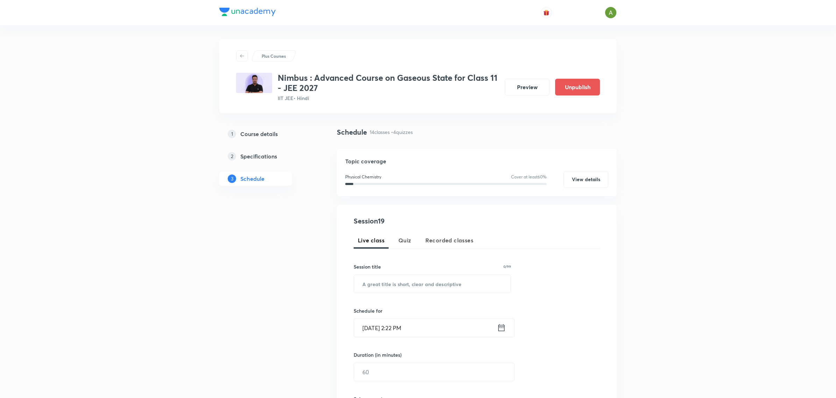  Describe the element at coordinates (259, 134) in the screenshot. I see `h5: Course details` at that location.